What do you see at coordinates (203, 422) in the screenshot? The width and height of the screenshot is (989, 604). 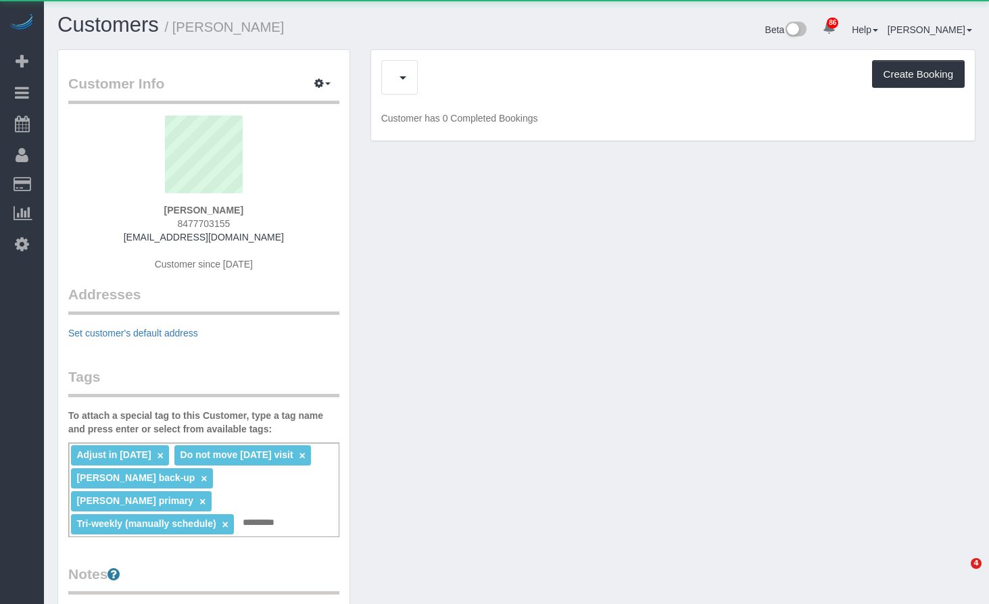 I see `label: To attach a special tag to this Customer, type a tag name and press enter or select from availabl...` at bounding box center [203, 422].